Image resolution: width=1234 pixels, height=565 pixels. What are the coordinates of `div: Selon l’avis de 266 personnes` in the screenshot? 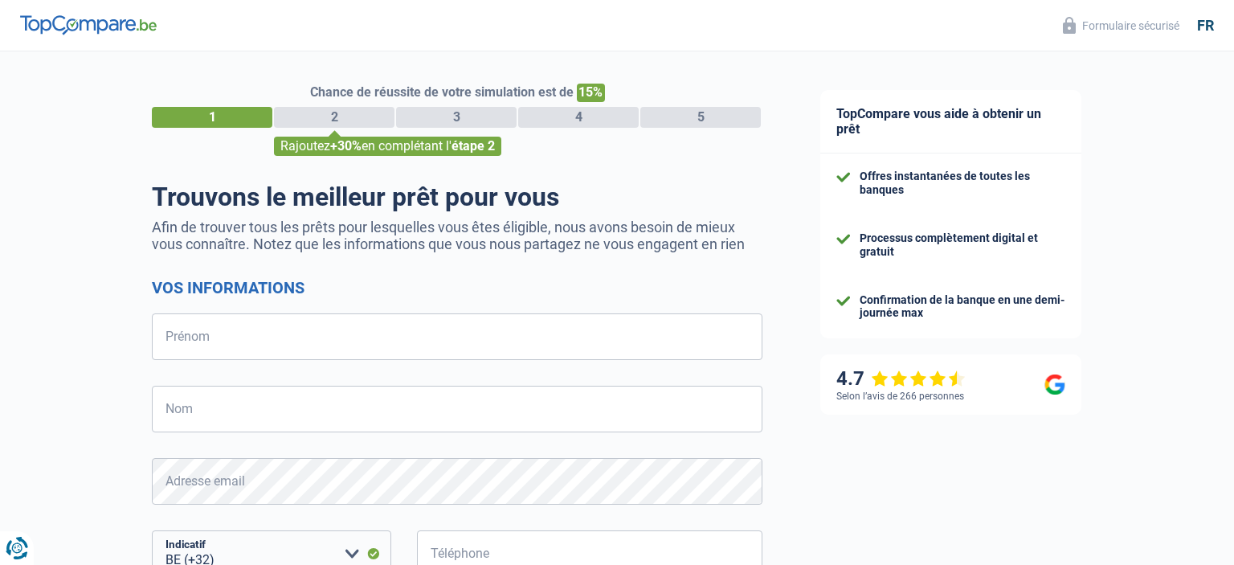 It's located at (900, 396).